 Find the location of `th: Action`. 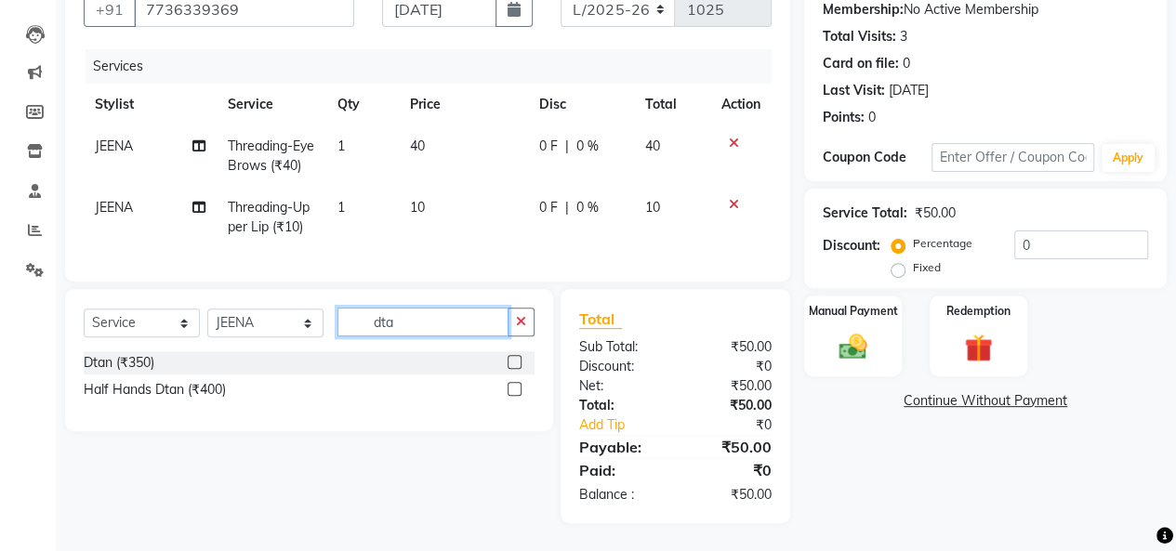

th: Action is located at coordinates (741, 104).